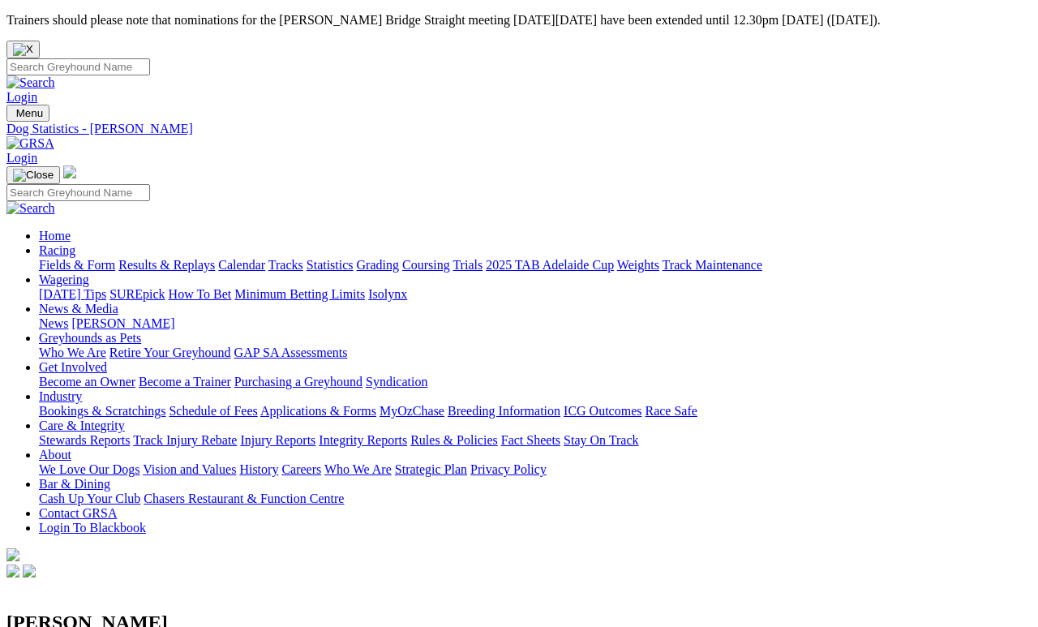 This screenshot has height=627, width=1038. I want to click on a: Schedule of Fees, so click(212, 410).